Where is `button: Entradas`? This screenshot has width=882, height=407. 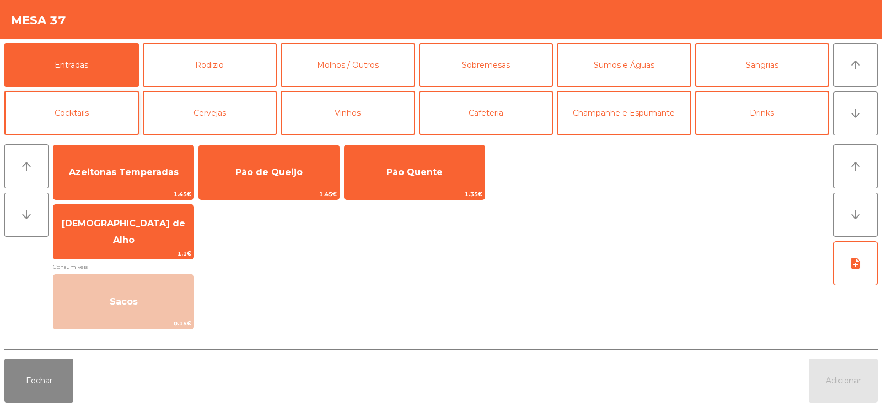
button: Entradas is located at coordinates (72, 65).